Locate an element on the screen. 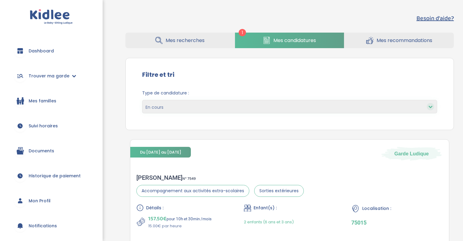  span: 1 is located at coordinates (242, 33).